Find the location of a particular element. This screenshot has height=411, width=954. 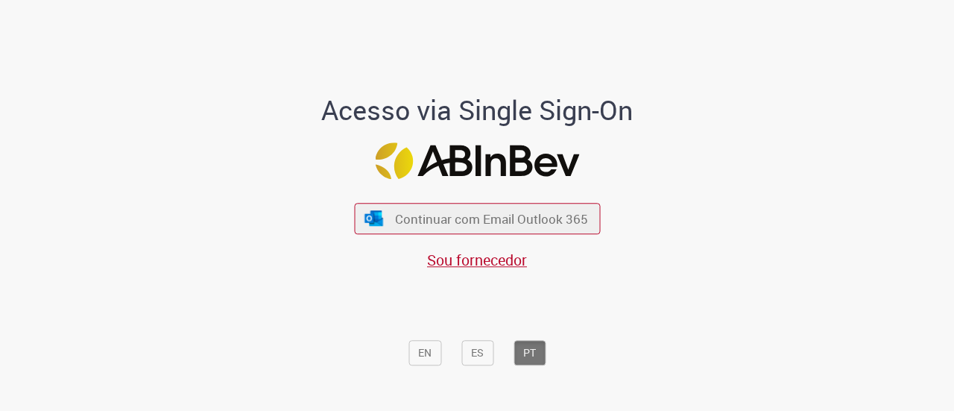

img: ícone Azure/Microsoft 360 is located at coordinates (374, 218).